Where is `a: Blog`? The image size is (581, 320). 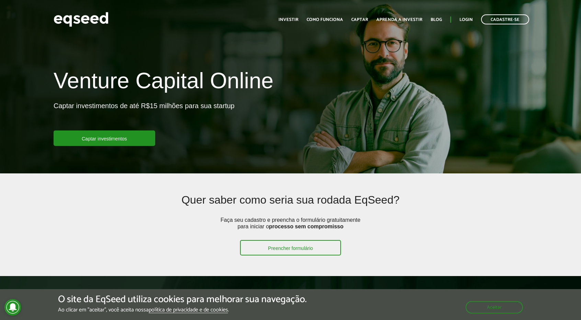
a: Blog is located at coordinates (436, 20).